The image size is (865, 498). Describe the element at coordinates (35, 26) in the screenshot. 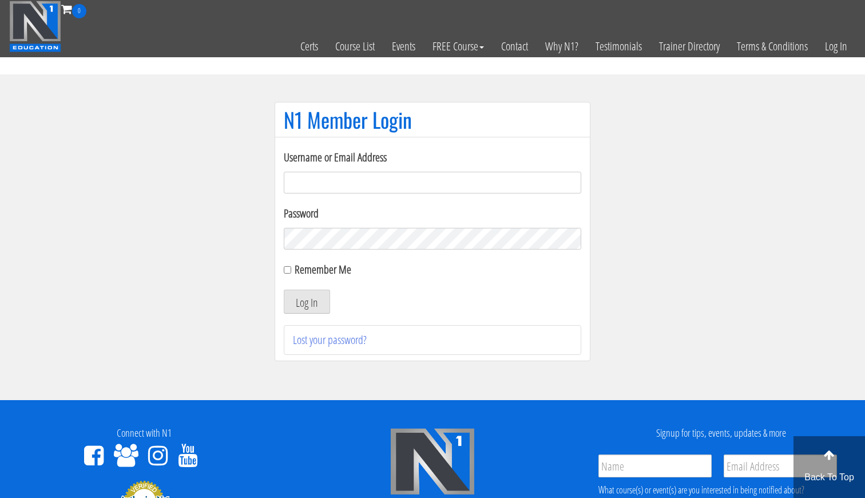

I see `img: n1-education` at that location.